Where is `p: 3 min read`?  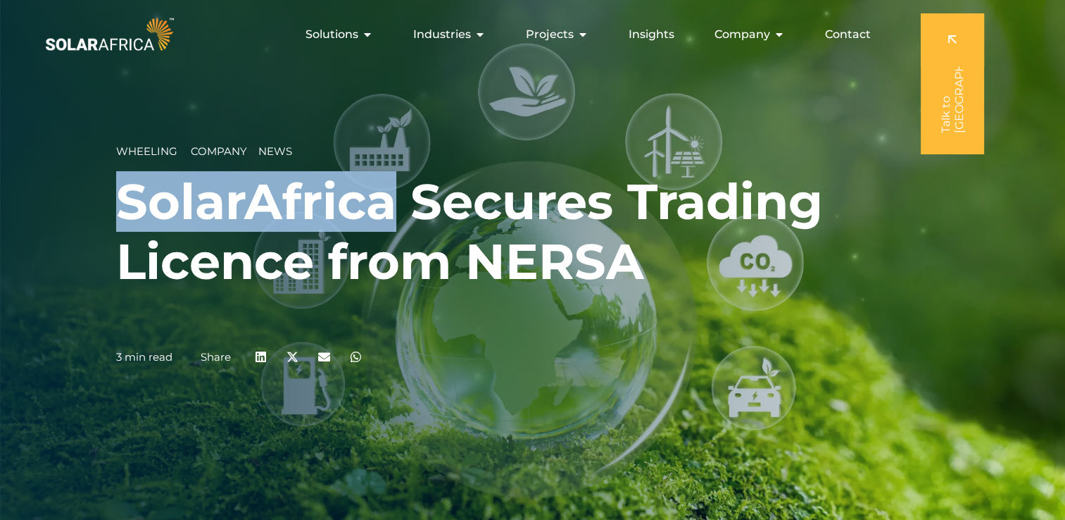
p: 3 min read is located at coordinates (144, 357).